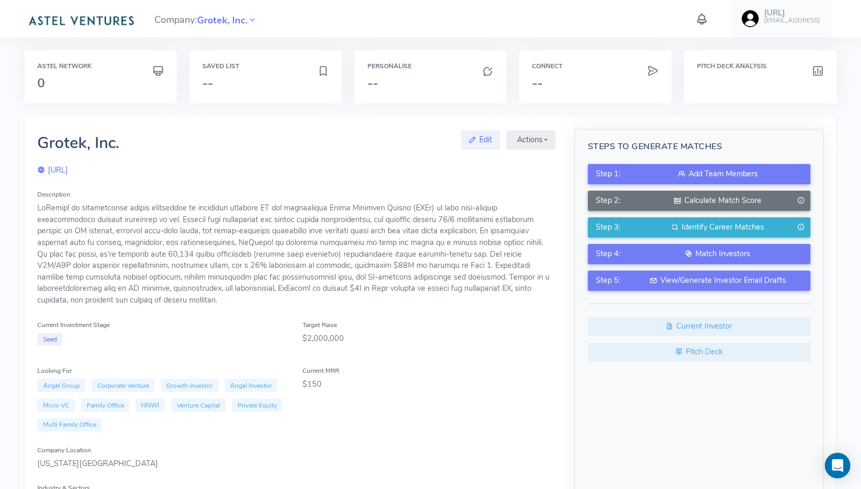 The width and height of the screenshot is (861, 489). I want to click on span: Angel Group, so click(61, 385).